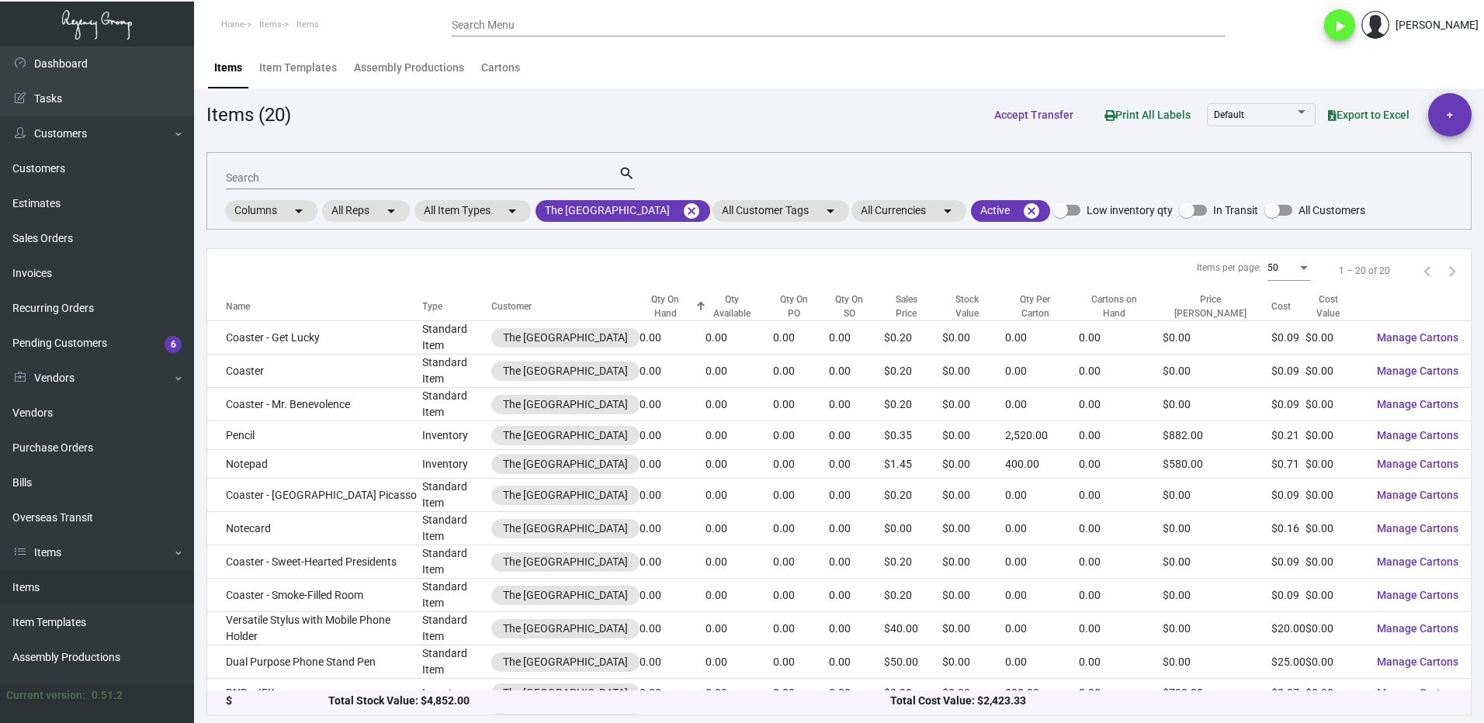 The width and height of the screenshot is (1484, 723). I want to click on div: Qty Available, so click(739, 307).